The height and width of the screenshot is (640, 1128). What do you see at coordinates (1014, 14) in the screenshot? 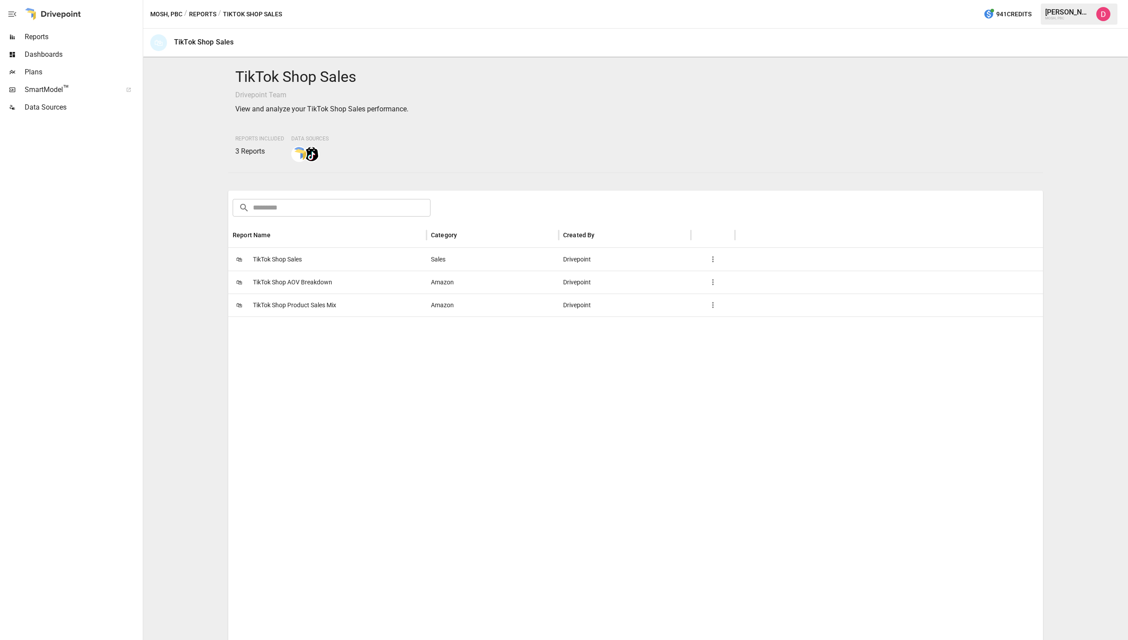
I see `span: 941 Credits` at bounding box center [1014, 14].